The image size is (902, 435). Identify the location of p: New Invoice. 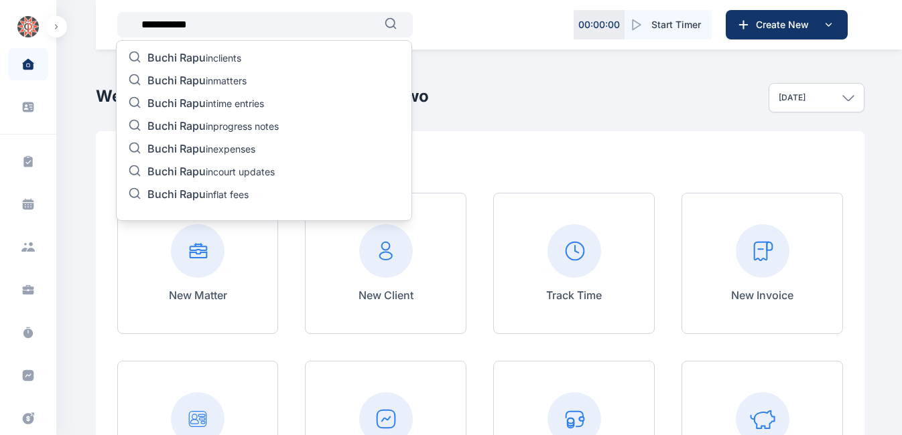
(762, 295).